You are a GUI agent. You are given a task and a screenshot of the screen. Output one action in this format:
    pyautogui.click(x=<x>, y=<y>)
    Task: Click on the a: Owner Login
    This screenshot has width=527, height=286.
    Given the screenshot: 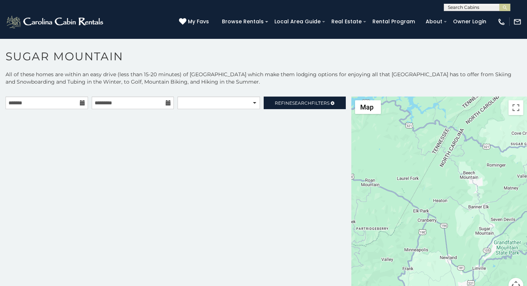 What is the action you would take?
    pyautogui.click(x=470, y=21)
    